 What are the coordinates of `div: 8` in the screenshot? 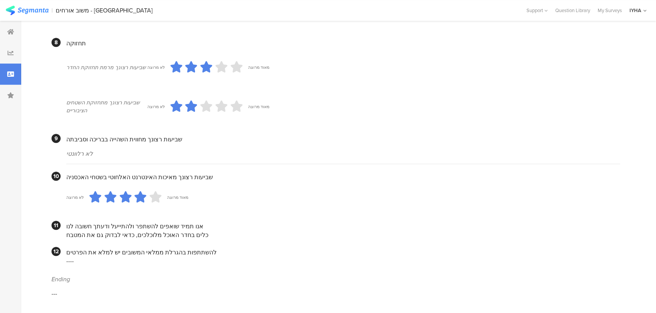 It's located at (56, 42).